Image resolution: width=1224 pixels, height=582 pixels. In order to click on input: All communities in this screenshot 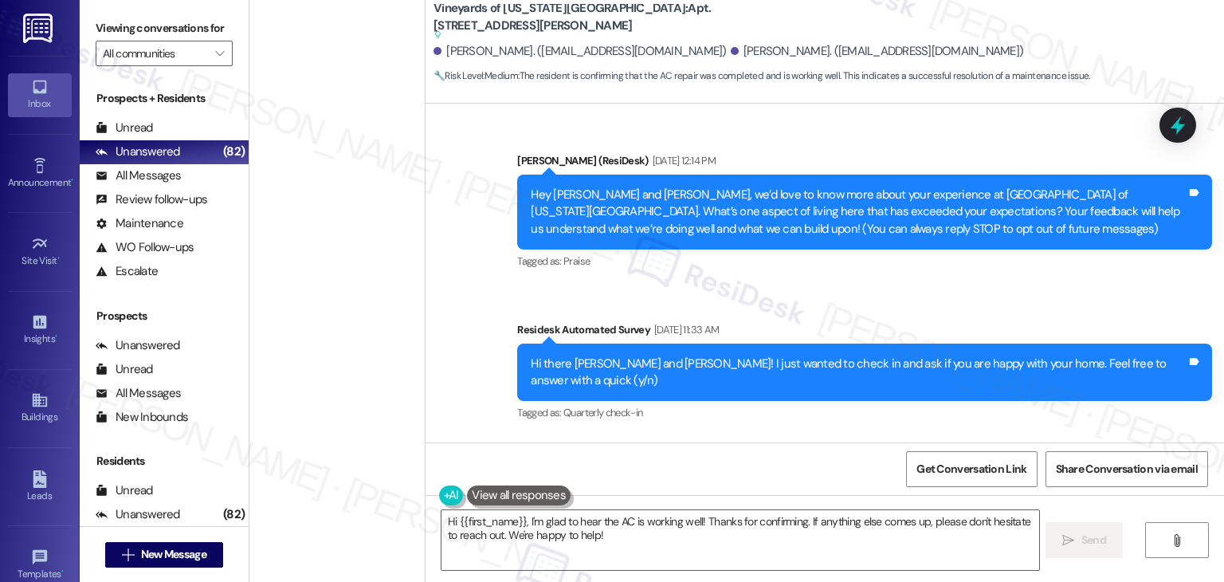, I will do `click(155, 53)`.